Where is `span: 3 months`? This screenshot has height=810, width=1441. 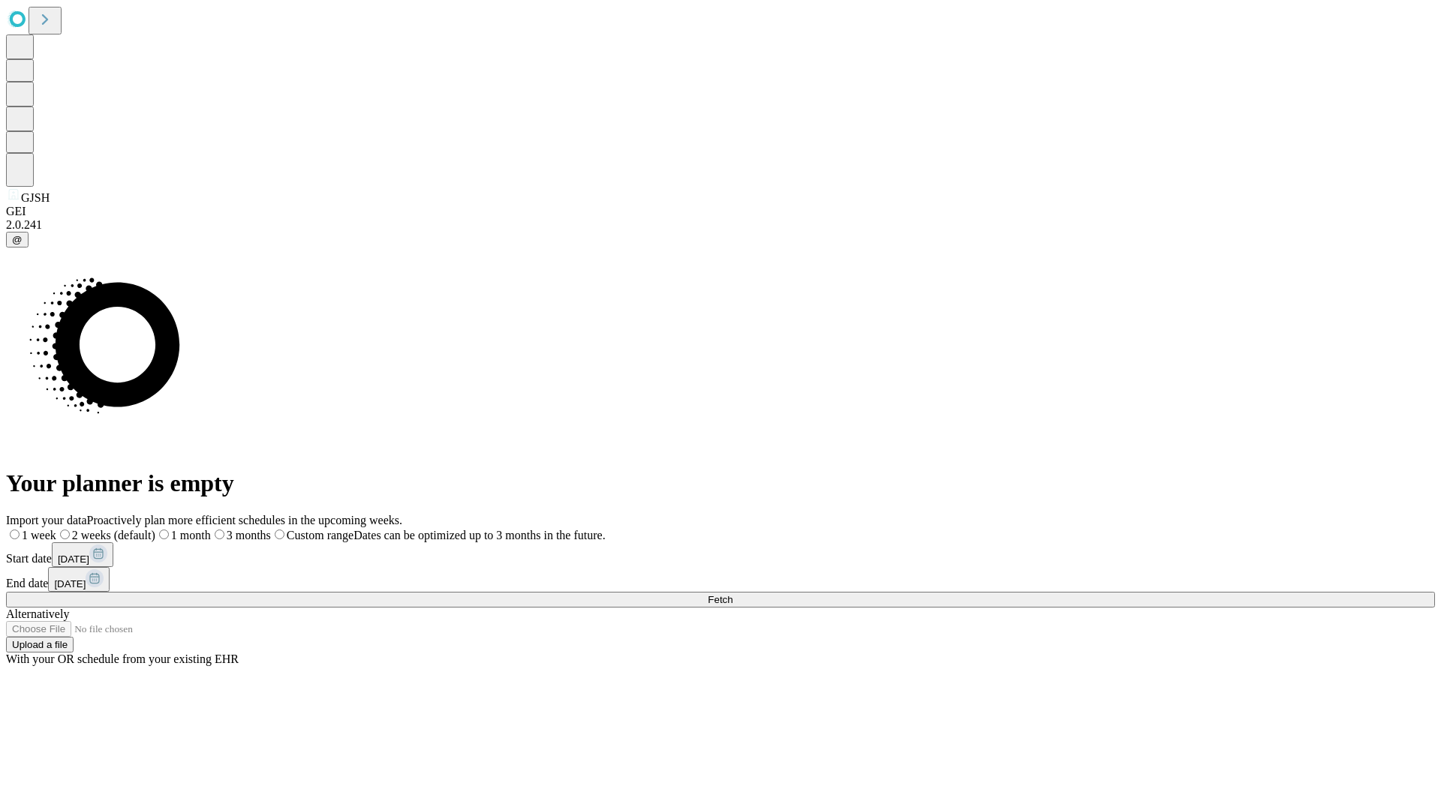 span: 3 months is located at coordinates (248, 535).